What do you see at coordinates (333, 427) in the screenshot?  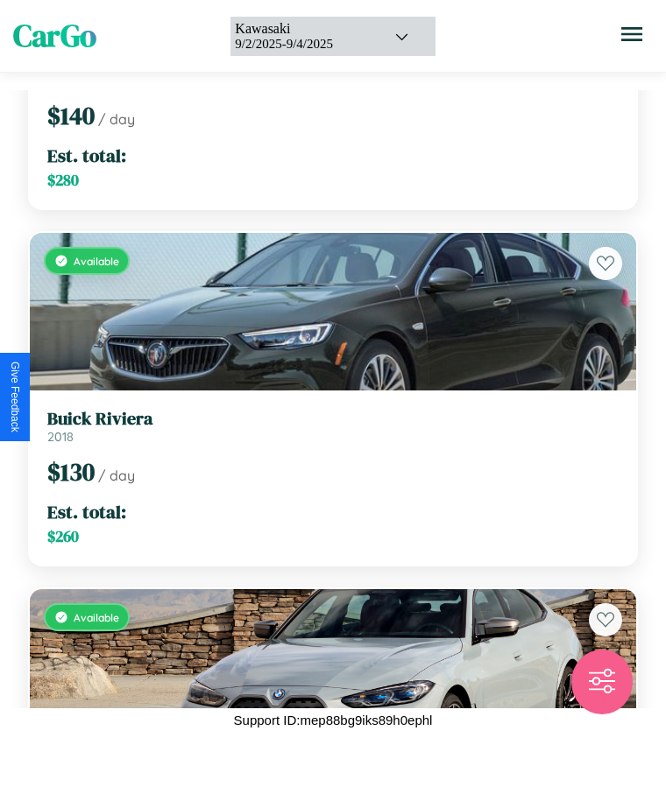 I see `a: Buick Riviera2018` at bounding box center [333, 427].